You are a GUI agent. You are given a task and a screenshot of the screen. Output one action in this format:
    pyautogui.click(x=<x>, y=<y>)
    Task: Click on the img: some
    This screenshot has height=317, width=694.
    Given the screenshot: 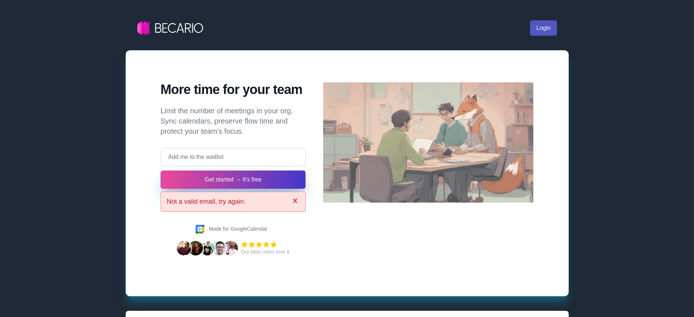 What is the action you would take?
    pyautogui.click(x=200, y=229)
    